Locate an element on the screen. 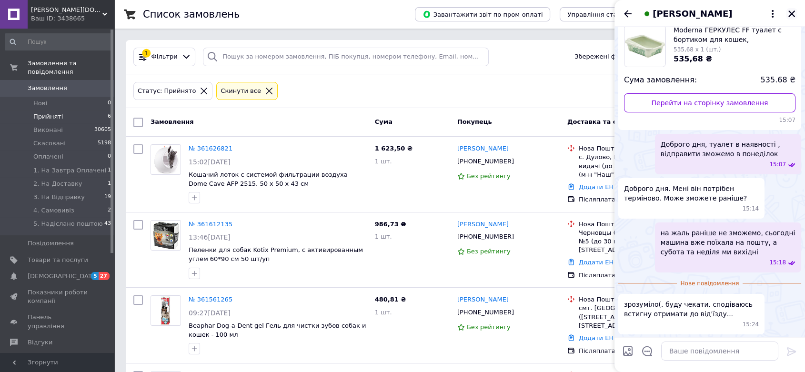 The image size is (805, 372). span: Пеленки для собак Kotix Premium, с активированным углем 60*90 см 50 шт/уп is located at coordinates (276, 254).